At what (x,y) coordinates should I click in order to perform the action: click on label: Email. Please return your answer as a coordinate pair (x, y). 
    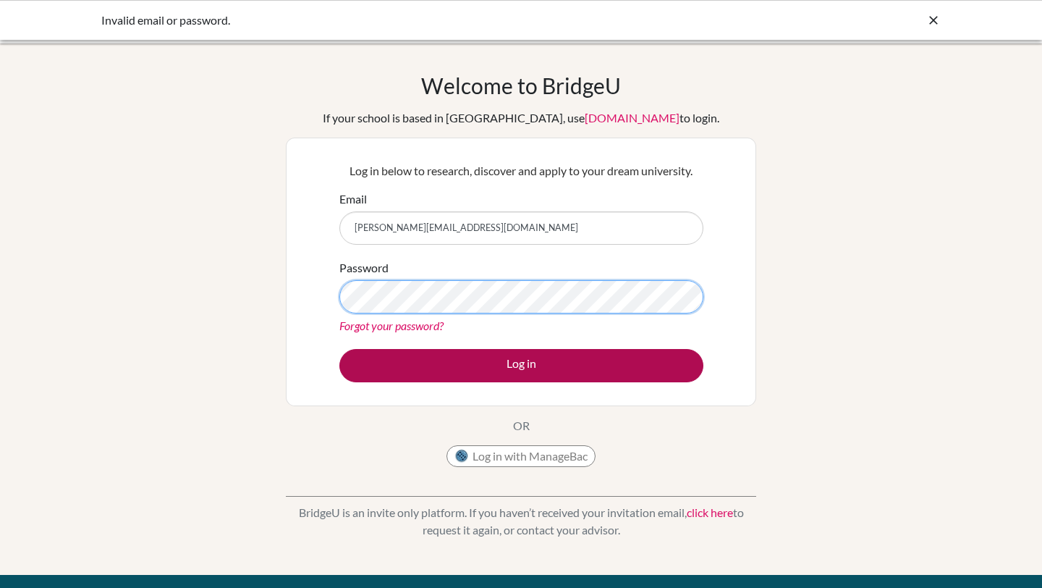
    Looking at the image, I should click on (353, 199).